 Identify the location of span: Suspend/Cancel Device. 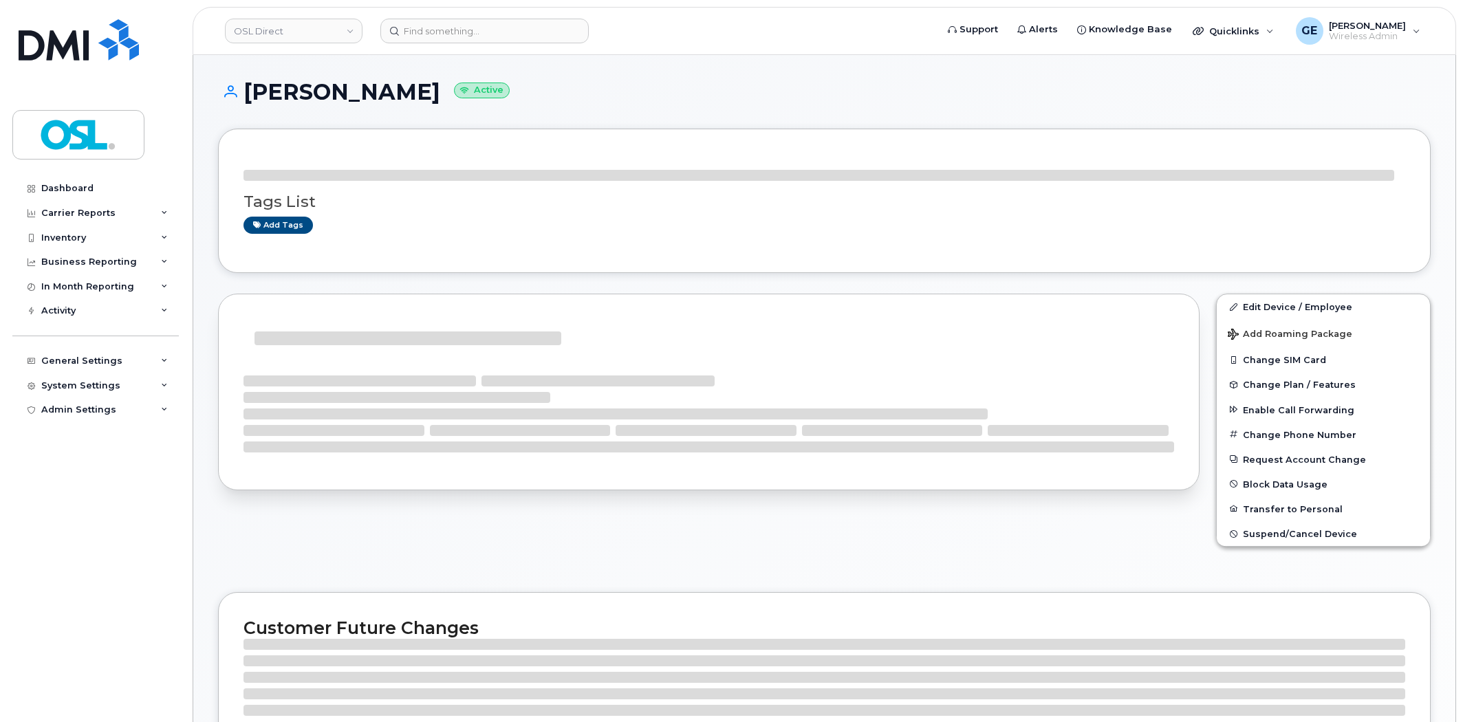
(1300, 534).